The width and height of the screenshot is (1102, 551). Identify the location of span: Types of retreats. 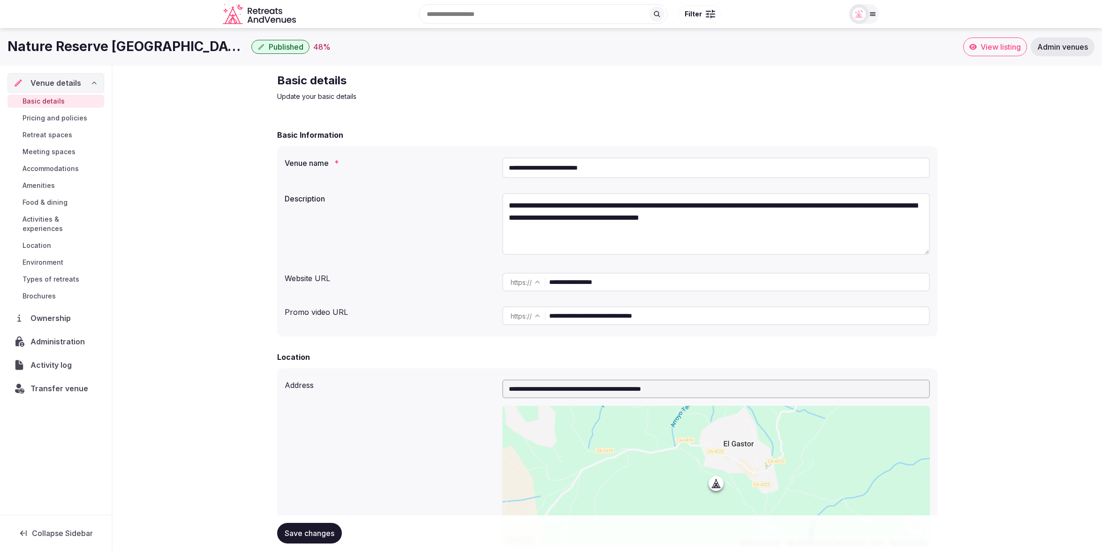
(51, 279).